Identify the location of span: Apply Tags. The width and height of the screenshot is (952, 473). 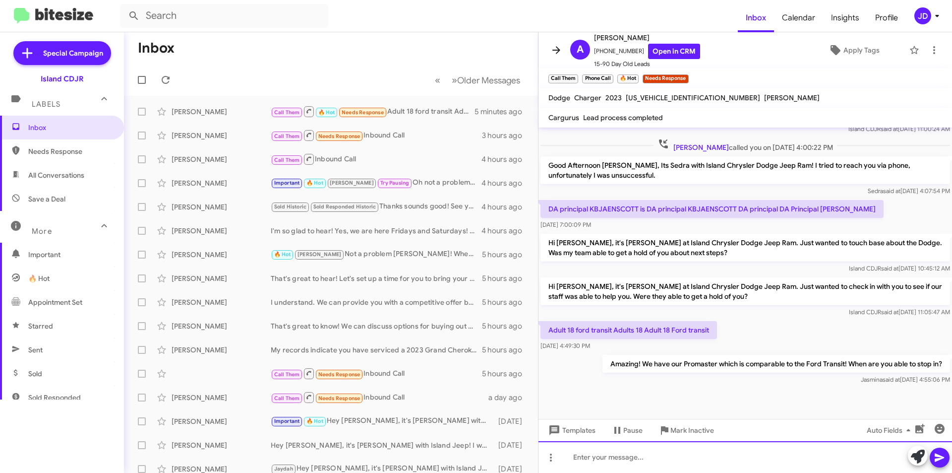
(861, 50).